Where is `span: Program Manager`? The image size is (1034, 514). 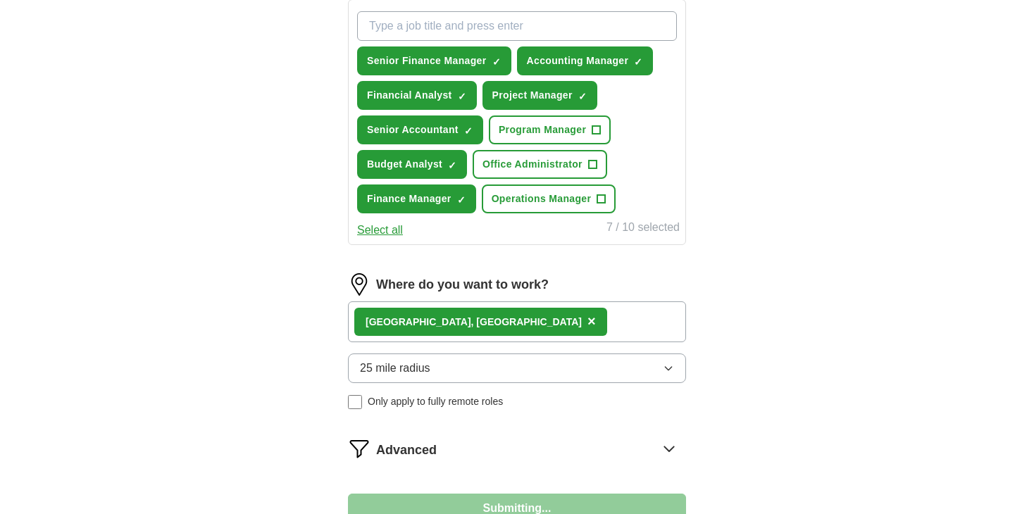
span: Program Manager is located at coordinates (542, 130).